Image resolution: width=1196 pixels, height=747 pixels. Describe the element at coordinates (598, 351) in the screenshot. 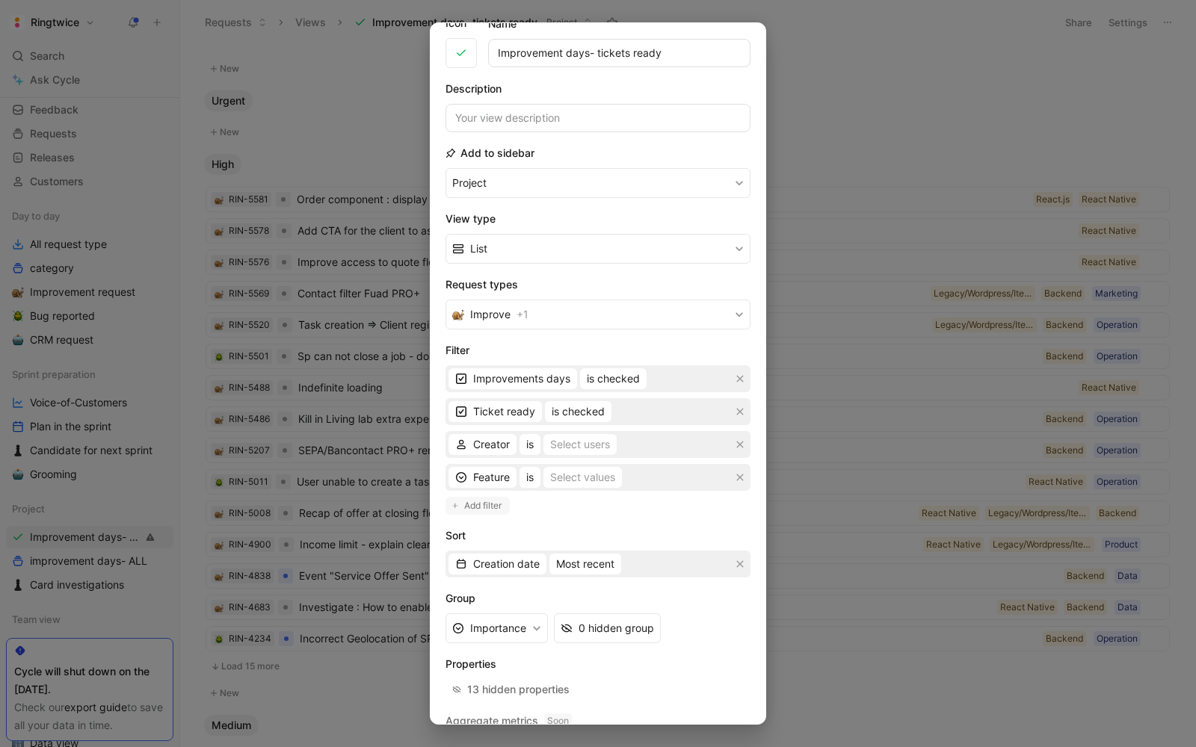

I see `h2: Filter` at that location.